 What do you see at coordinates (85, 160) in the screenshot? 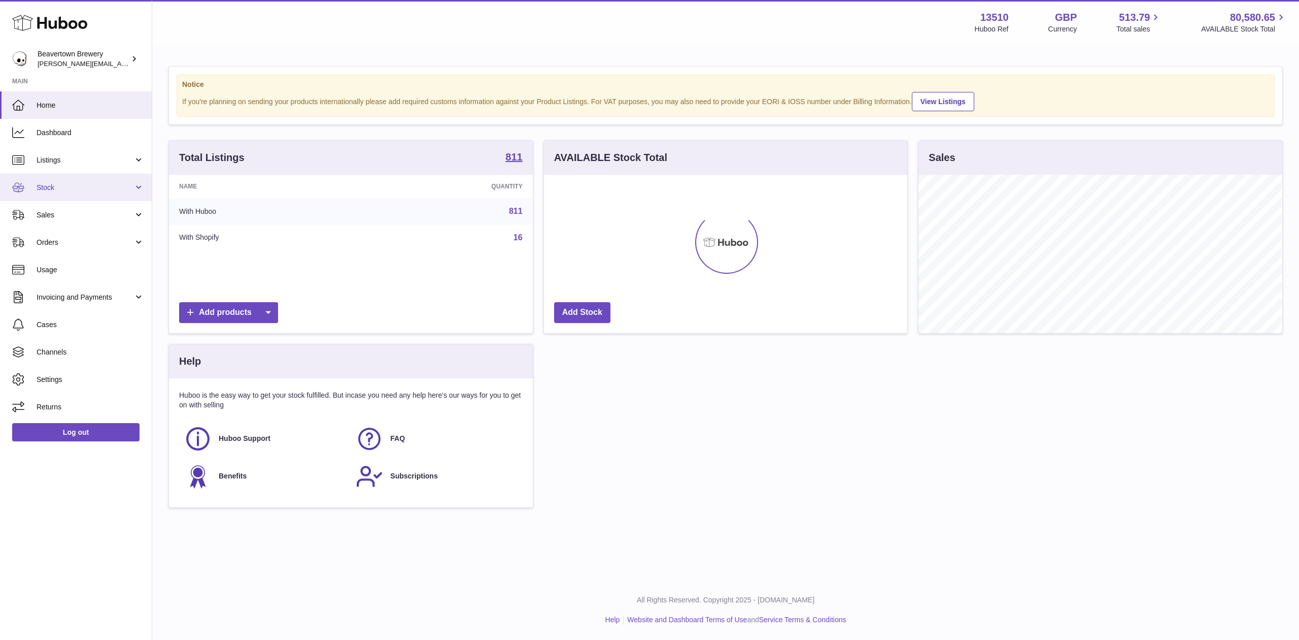
I see `span: Listings` at bounding box center [85, 160].